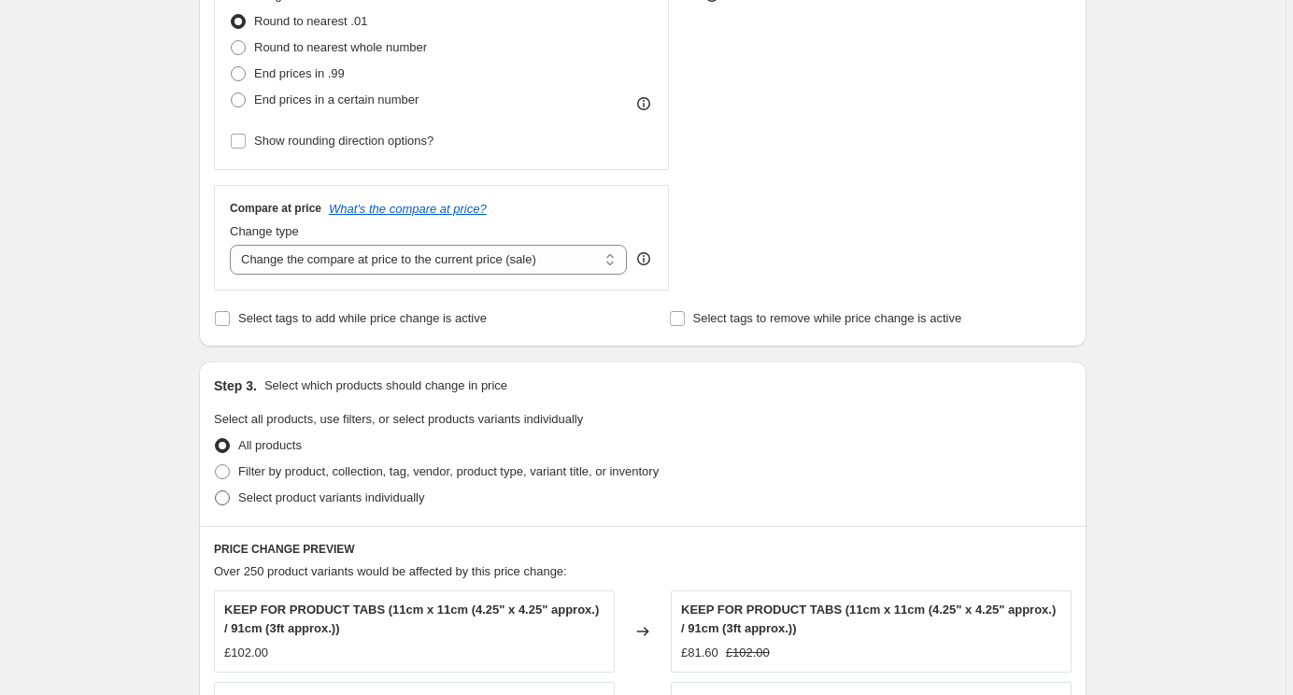 The width and height of the screenshot is (1293, 695). I want to click on span: Select tags to add while price change is active, so click(363, 318).